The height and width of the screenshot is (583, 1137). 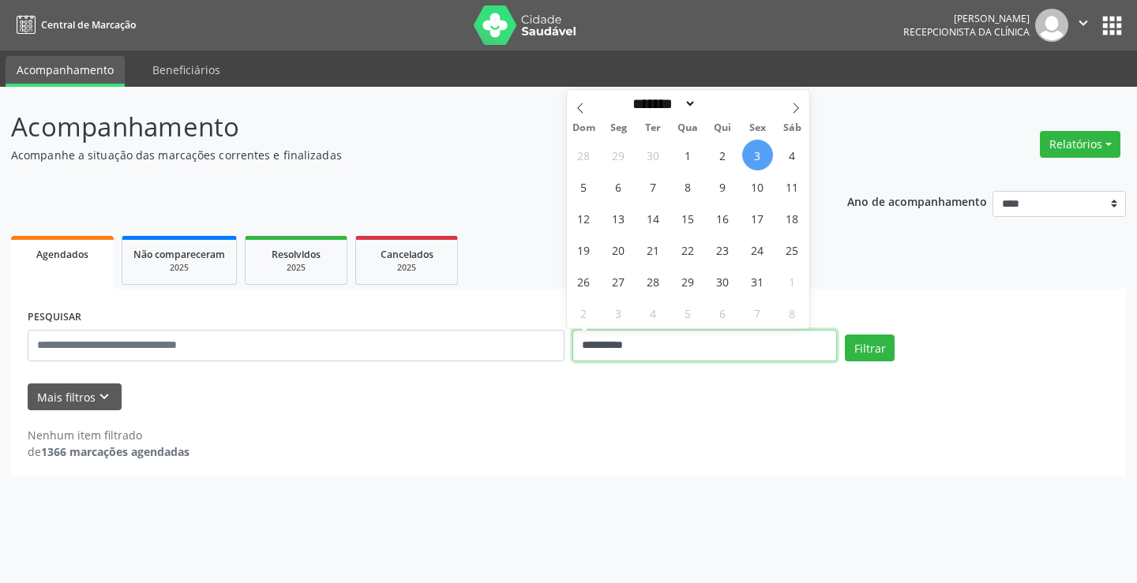 I want to click on span: Novembro 1, 2025, so click(x=792, y=281).